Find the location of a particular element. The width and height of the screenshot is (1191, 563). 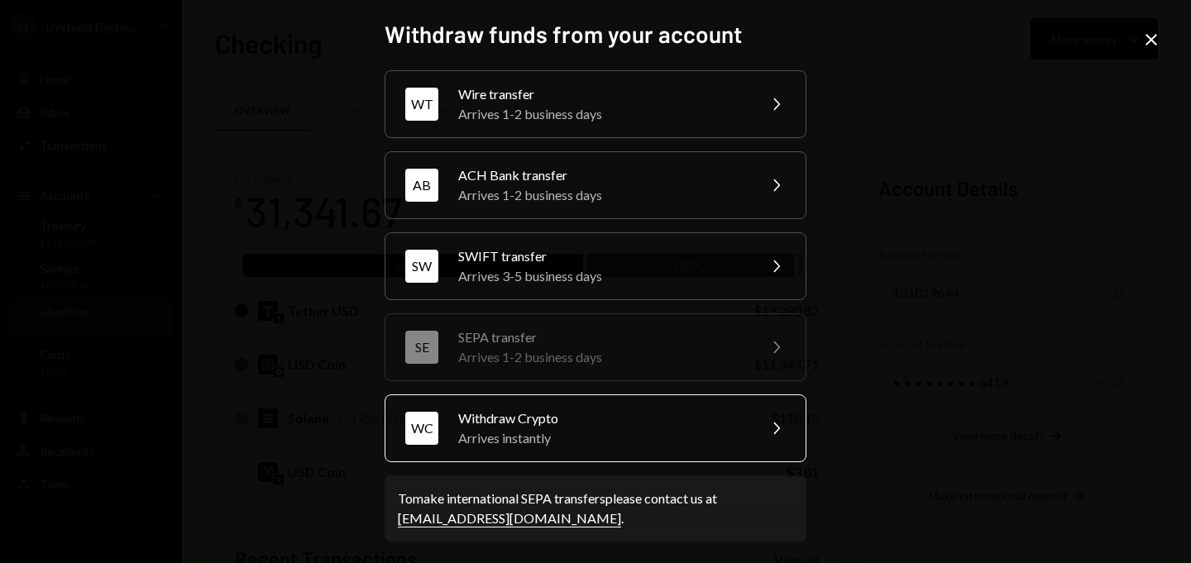

button: ABACH Bank transferArrives 1-2 business days is located at coordinates (596, 185).